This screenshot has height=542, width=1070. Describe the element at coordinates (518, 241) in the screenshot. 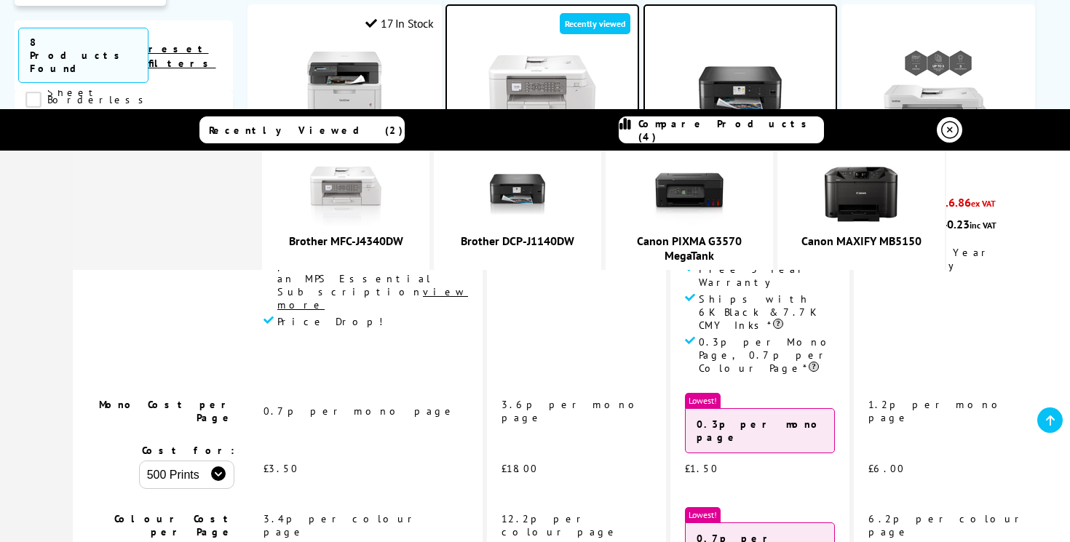

I see `a: Brother DCP-J1140DW` at that location.